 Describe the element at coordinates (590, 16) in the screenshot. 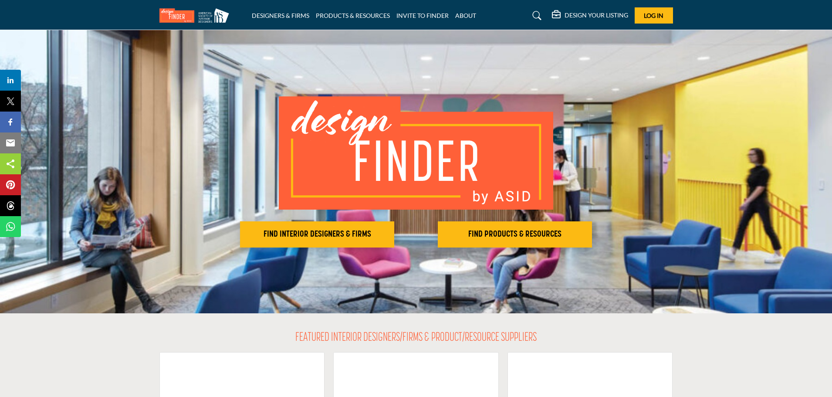

I see `div: DESIGN YOUR LISTING` at that location.